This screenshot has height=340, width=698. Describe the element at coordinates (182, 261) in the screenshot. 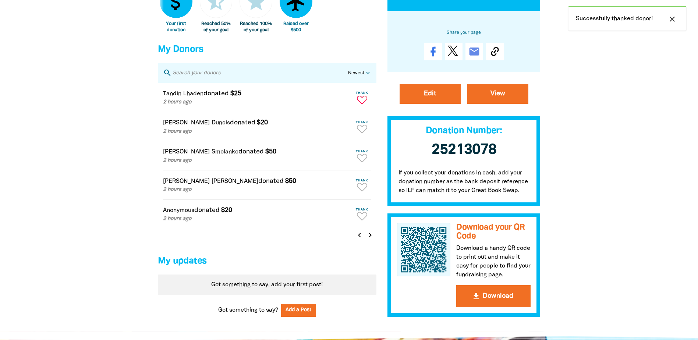

I see `span: My updates` at that location.